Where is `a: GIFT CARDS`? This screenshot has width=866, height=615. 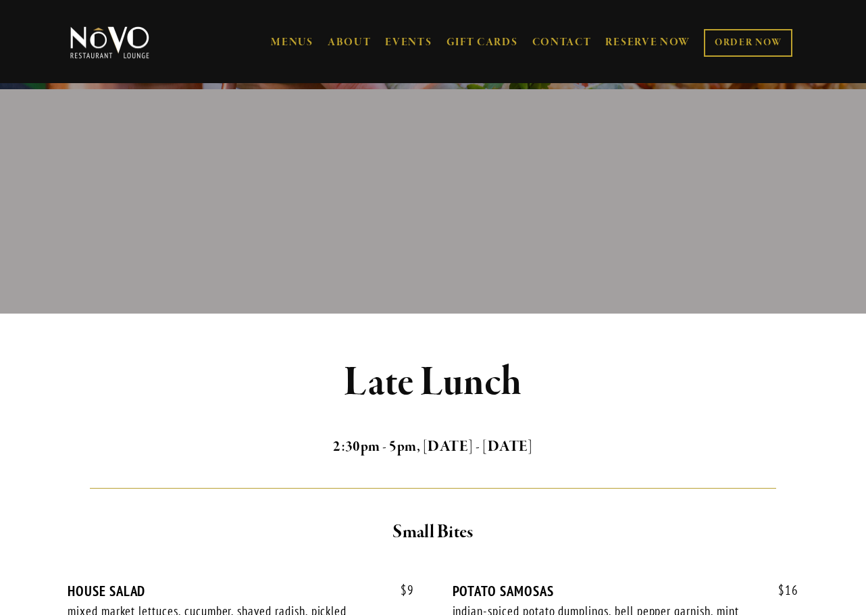 a: GIFT CARDS is located at coordinates (482, 43).